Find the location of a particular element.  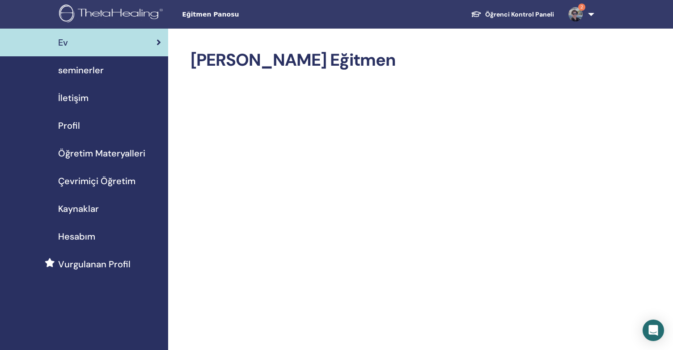

span: Hesabım is located at coordinates (76, 237).